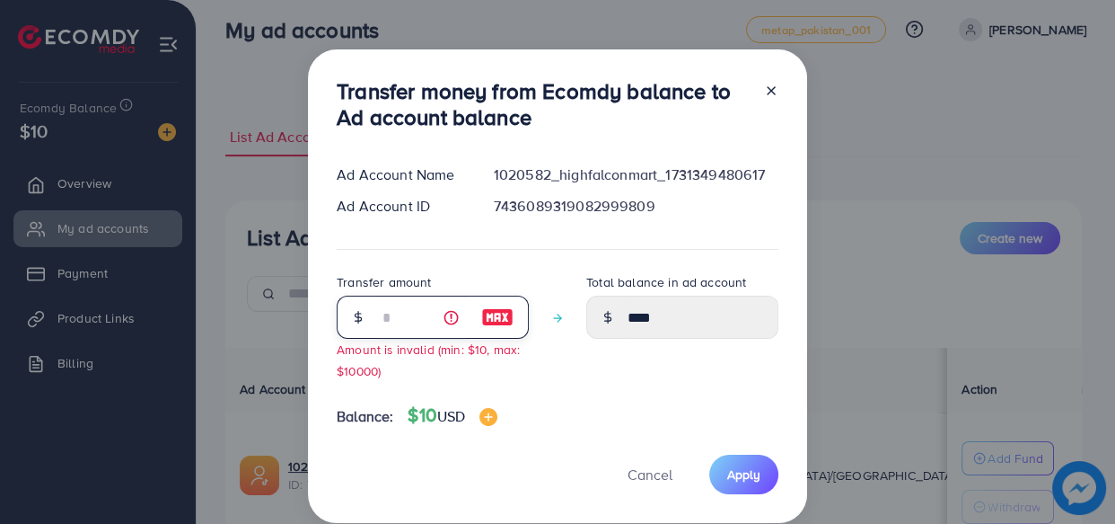 The height and width of the screenshot is (524, 1115). I want to click on button: Apply, so click(744, 473).